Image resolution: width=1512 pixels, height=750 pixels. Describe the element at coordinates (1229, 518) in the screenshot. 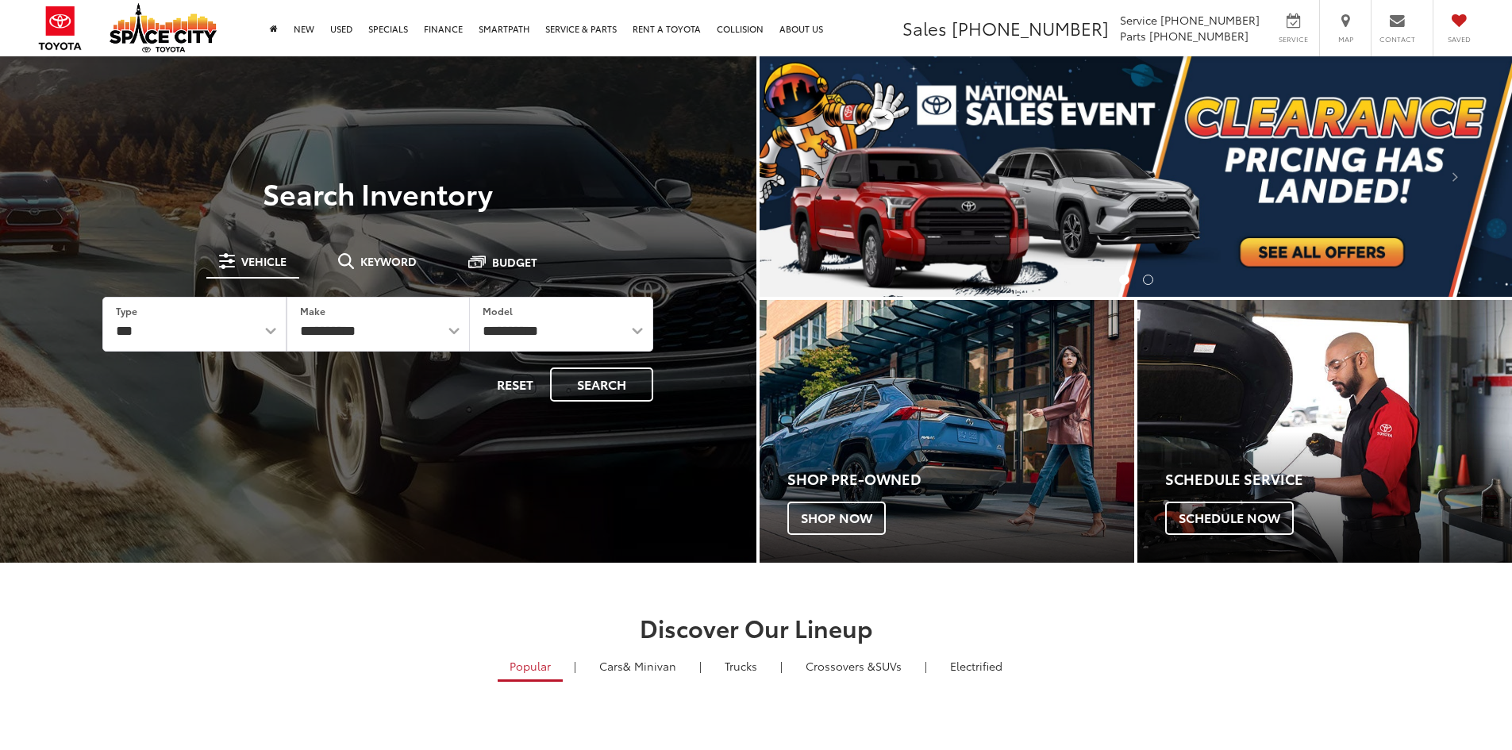

I see `span: Schedule Now` at that location.